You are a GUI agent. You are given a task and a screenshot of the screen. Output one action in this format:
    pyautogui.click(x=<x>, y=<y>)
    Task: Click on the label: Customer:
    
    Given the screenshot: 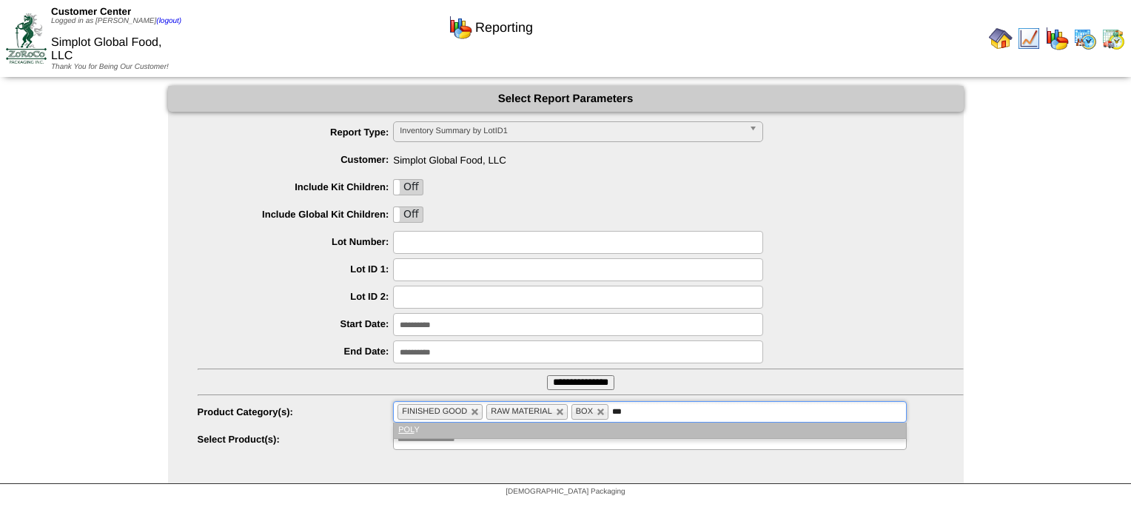 What is the action you would take?
    pyautogui.click(x=295, y=159)
    